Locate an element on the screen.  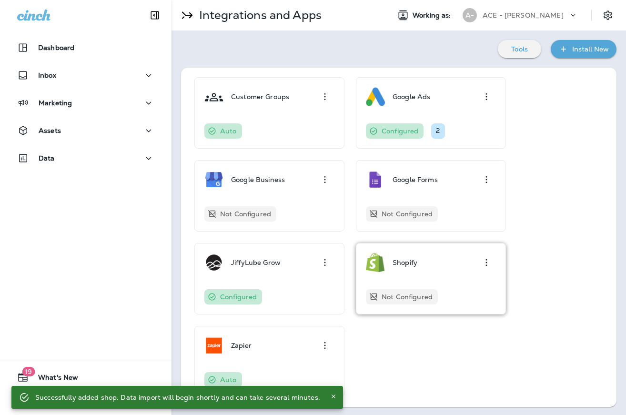
button: Close is located at coordinates (334, 397).